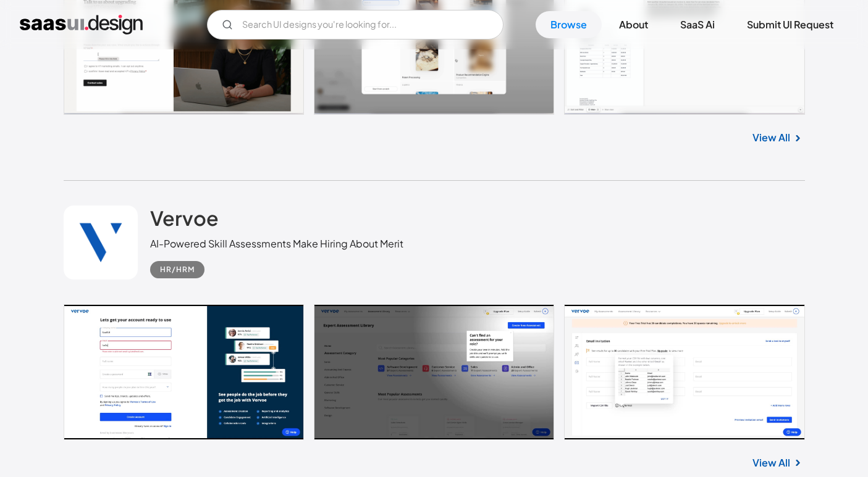 The width and height of the screenshot is (868, 477). Describe the element at coordinates (355, 25) in the screenshot. I see `form: Email Form` at that location.